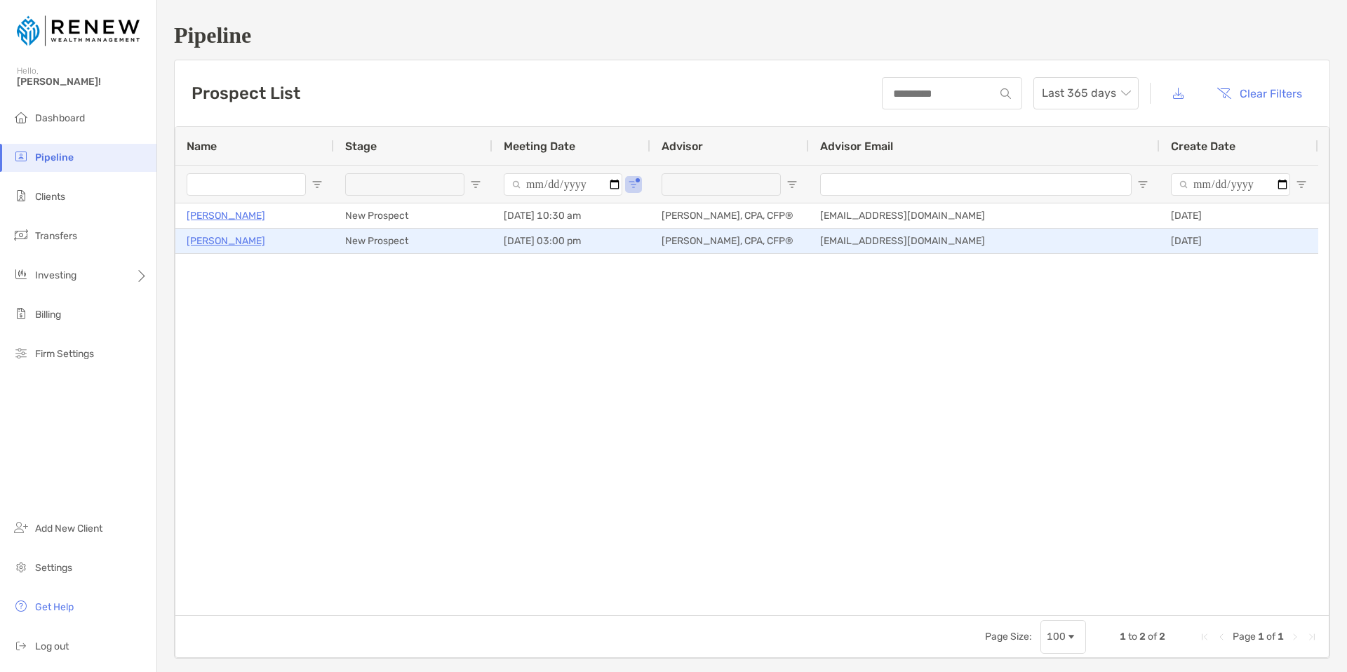  What do you see at coordinates (21, 156) in the screenshot?
I see `img: pipeline icon` at bounding box center [21, 156].